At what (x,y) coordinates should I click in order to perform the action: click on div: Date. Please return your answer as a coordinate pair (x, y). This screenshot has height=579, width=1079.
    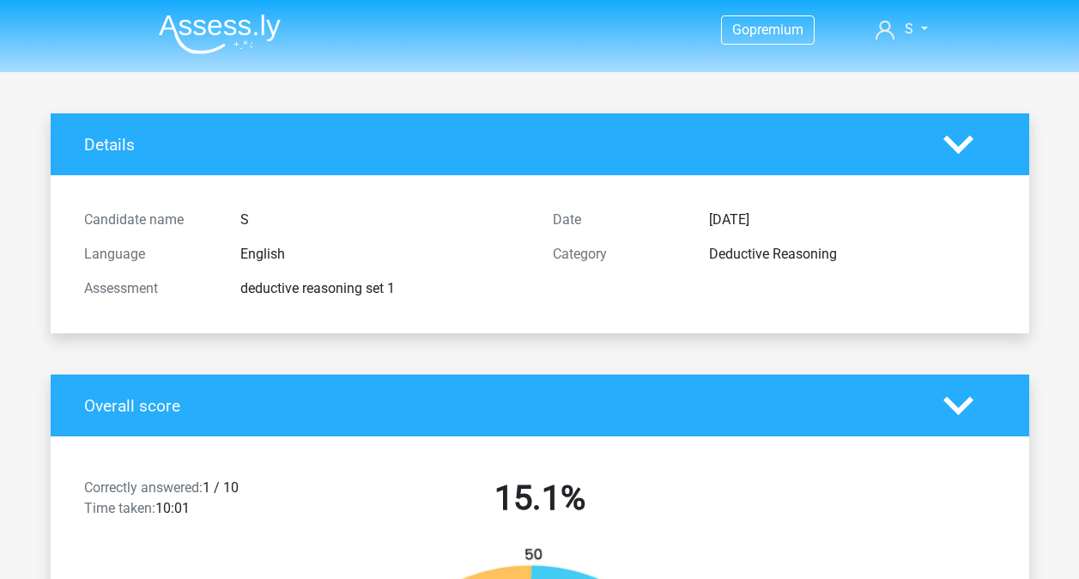
    Looking at the image, I should click on (618, 220).